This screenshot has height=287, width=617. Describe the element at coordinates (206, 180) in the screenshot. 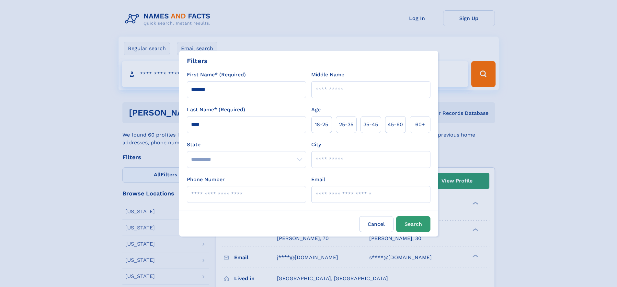

I see `label: Phone Number` at that location.